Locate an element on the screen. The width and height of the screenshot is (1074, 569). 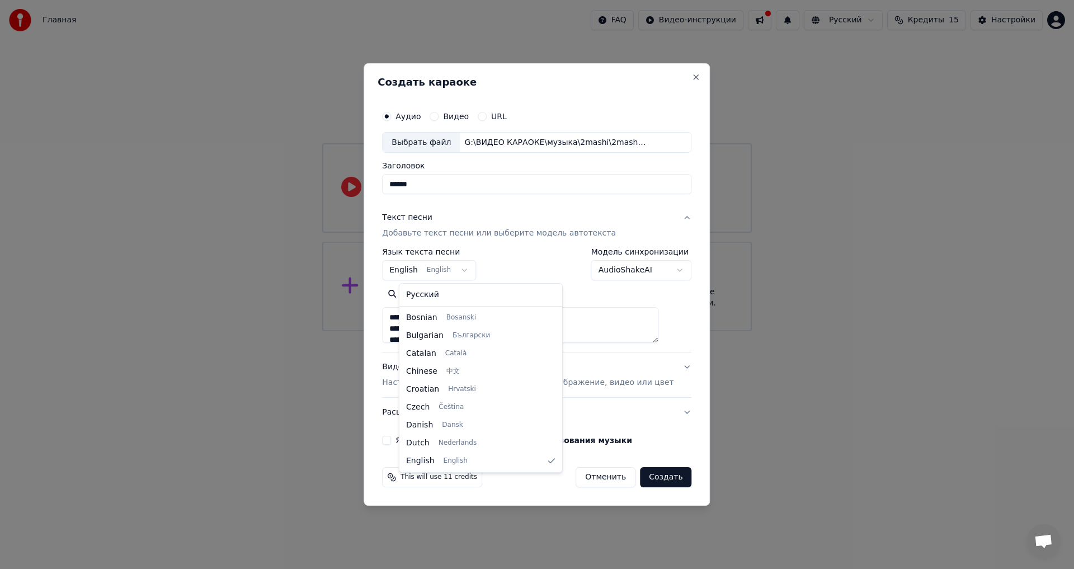
span: Catalan is located at coordinates (421, 353).